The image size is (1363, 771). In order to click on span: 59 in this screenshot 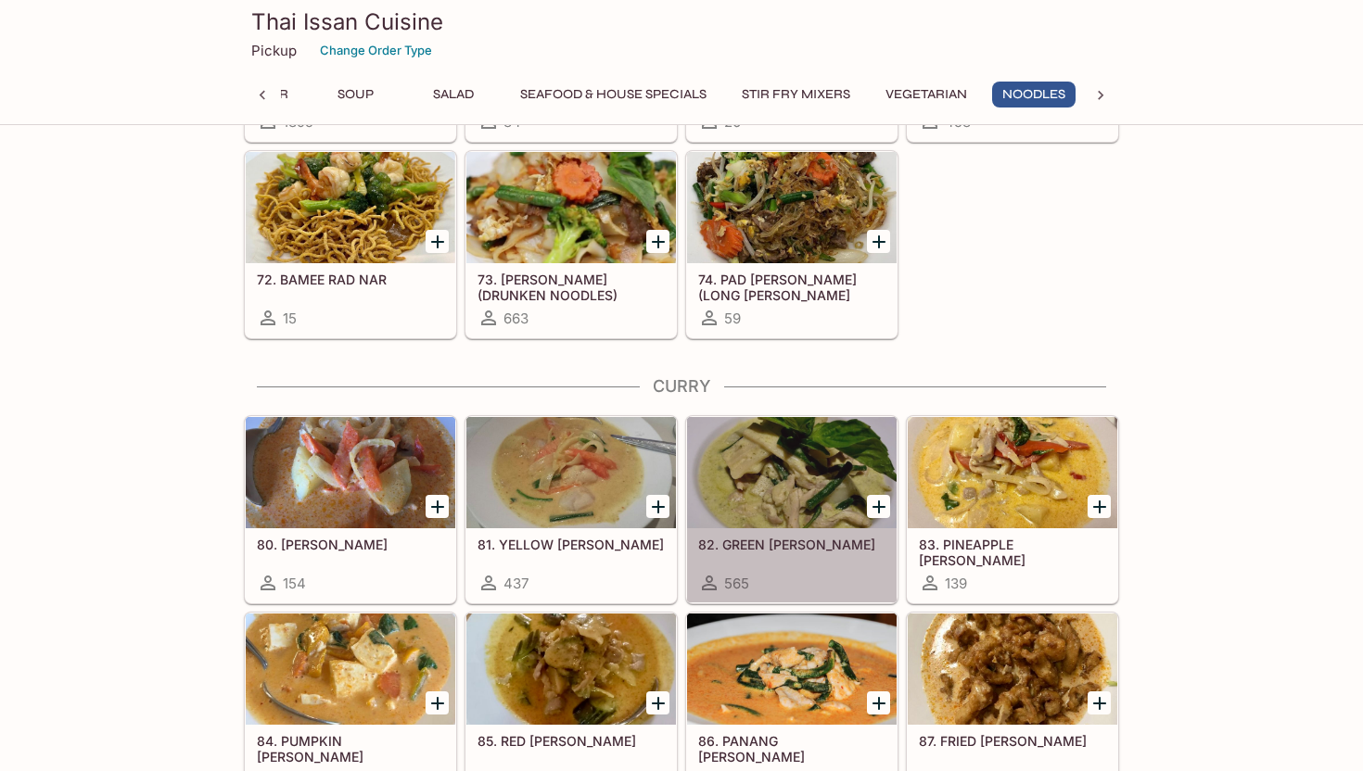, I will do `click(732, 318)`.